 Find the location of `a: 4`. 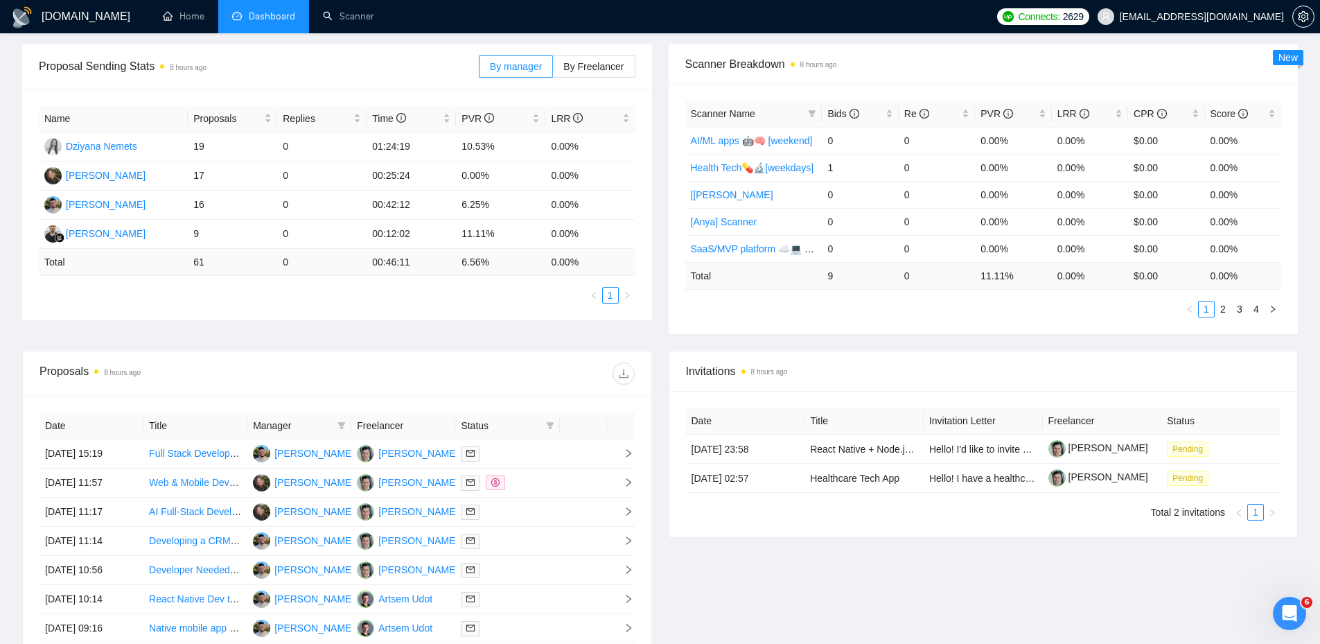

a: 4 is located at coordinates (1256, 309).